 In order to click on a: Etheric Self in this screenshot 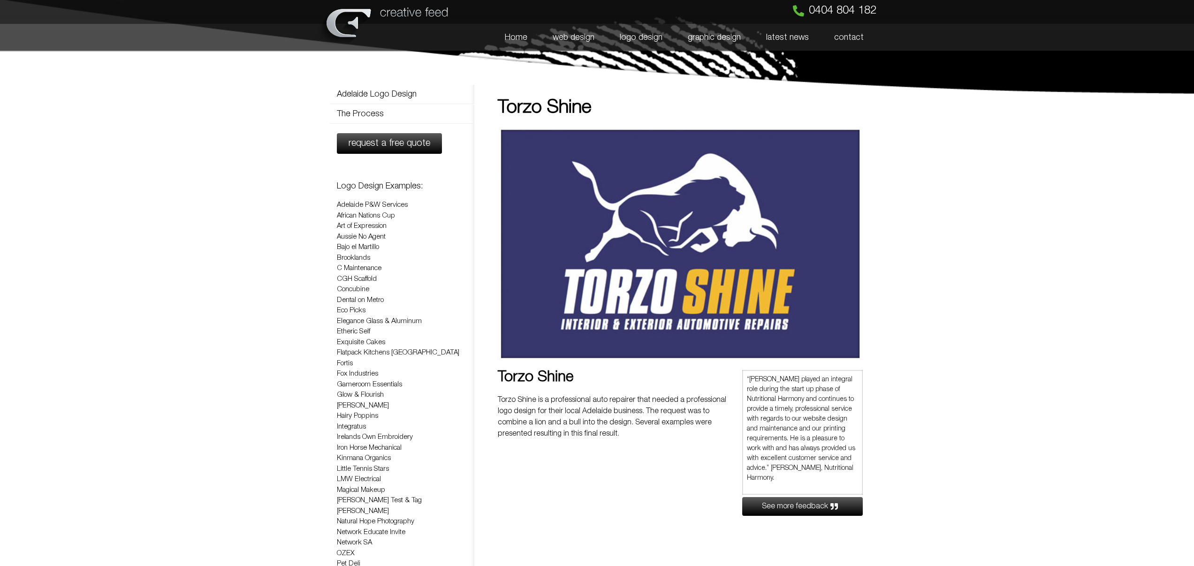, I will do `click(353, 332)`.